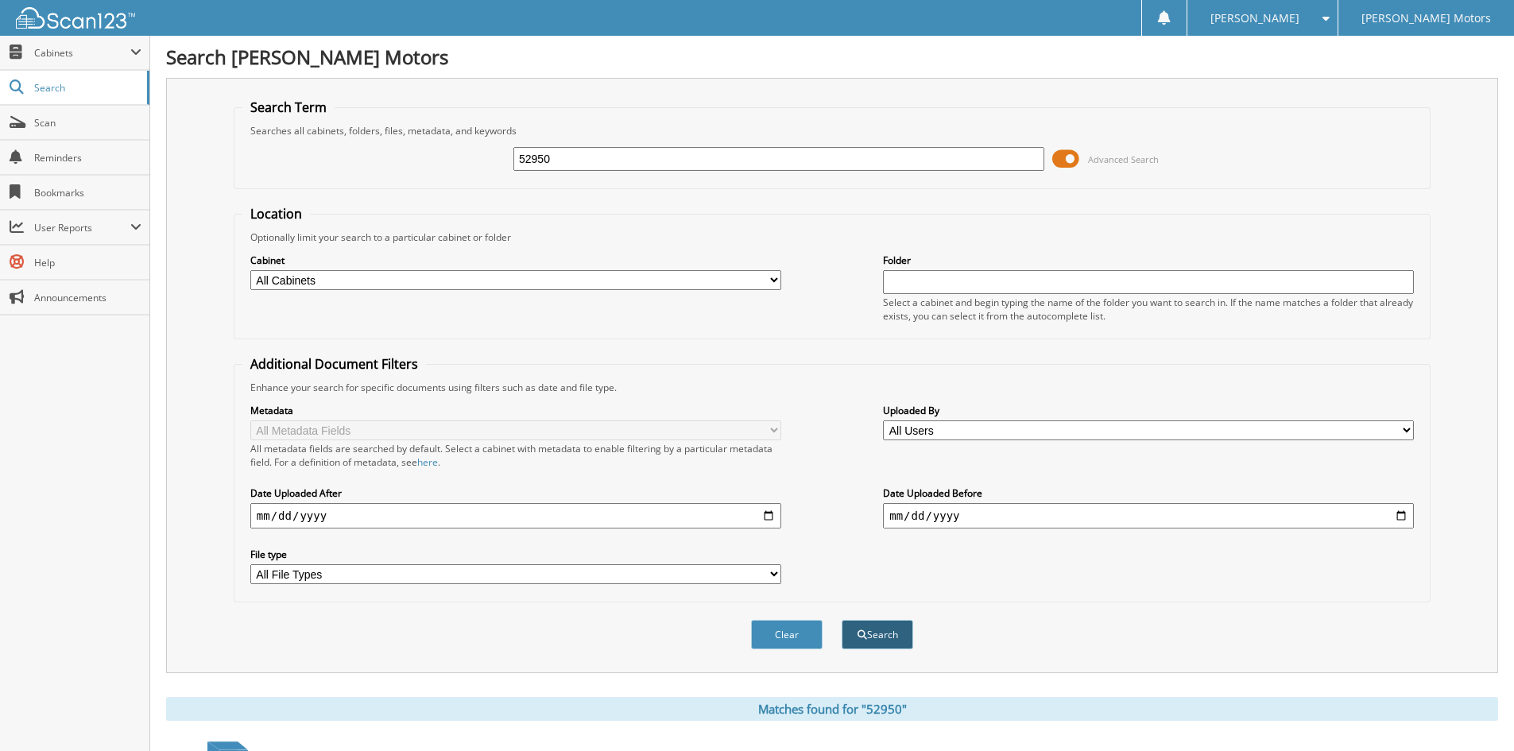 The width and height of the screenshot is (1514, 751). Describe the element at coordinates (288, 107) in the screenshot. I see `legend: Search Term` at that location.